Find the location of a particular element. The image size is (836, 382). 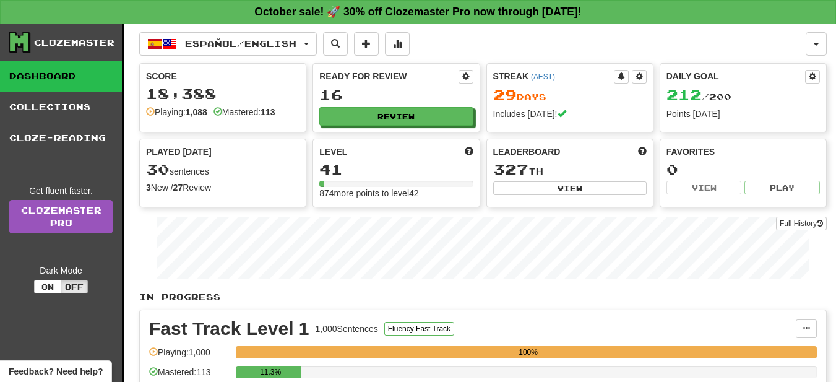

span: Level is located at coordinates (333, 152).